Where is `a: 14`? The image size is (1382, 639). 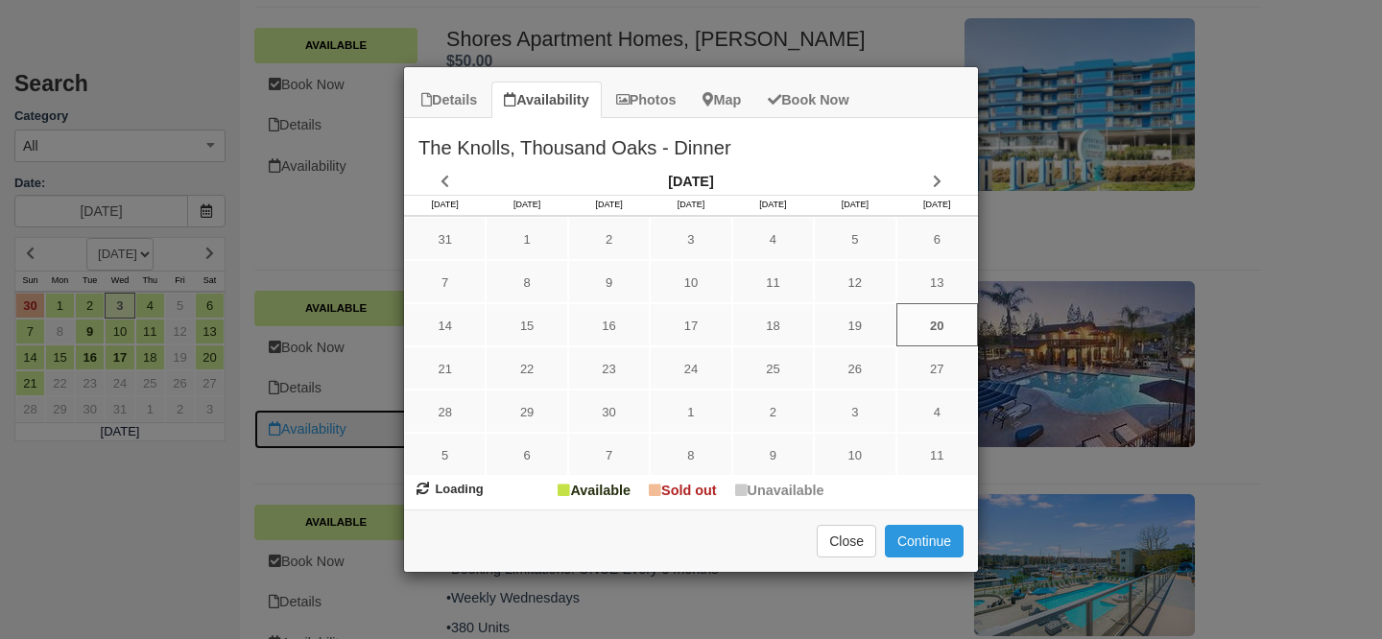
a: 14 is located at coordinates (444, 324).